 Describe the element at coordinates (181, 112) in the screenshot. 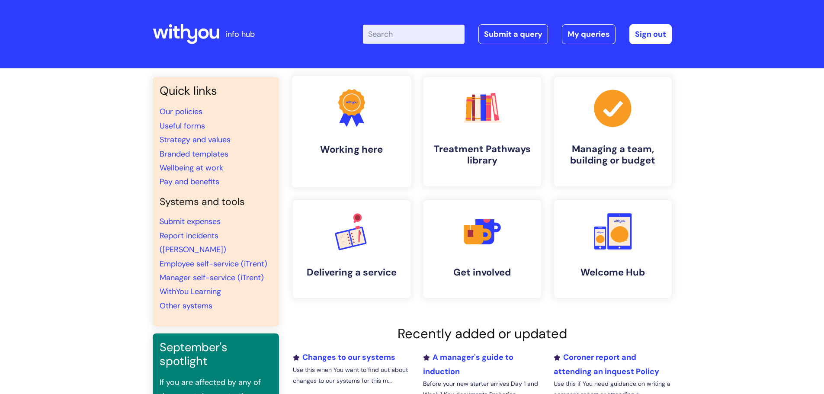

I see `a: Our policies` at that location.